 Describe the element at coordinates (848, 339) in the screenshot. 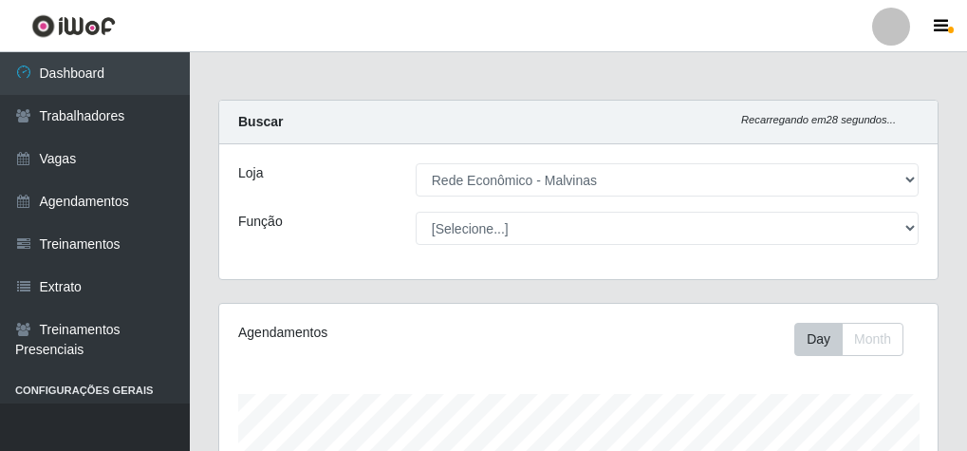

I see `div: First group` at that location.